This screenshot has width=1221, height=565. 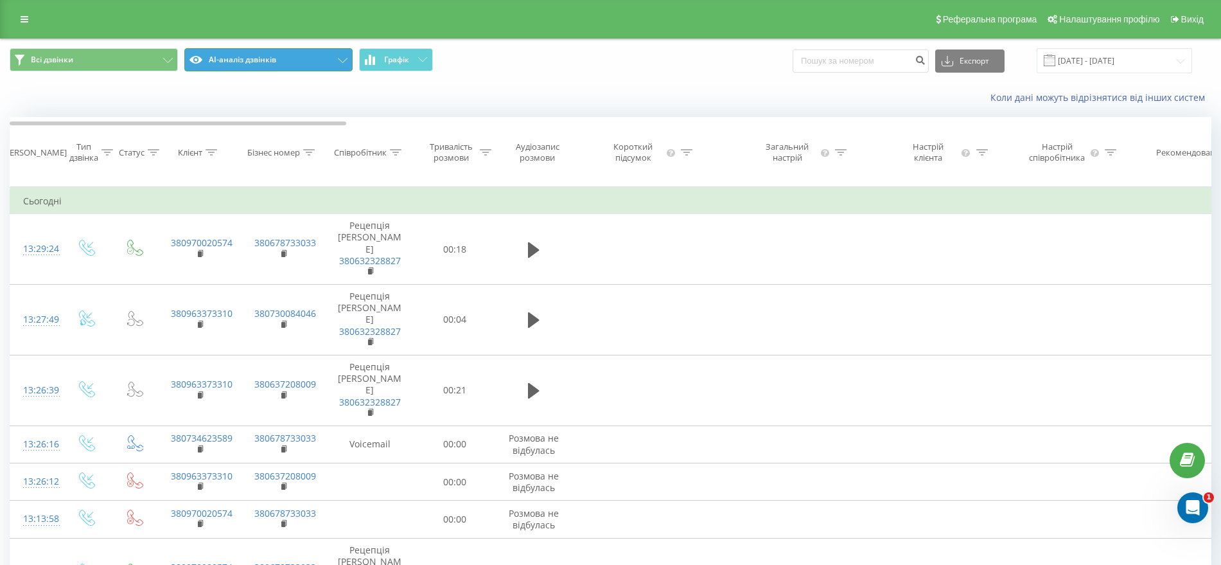 What do you see at coordinates (455, 391) in the screenshot?
I see `td: 00:21` at bounding box center [455, 391].